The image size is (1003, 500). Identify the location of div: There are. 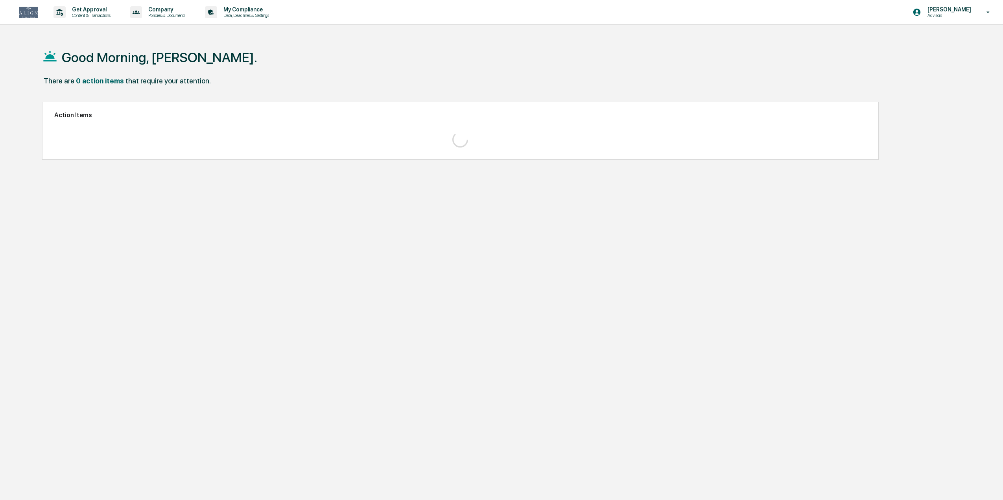
(59, 81).